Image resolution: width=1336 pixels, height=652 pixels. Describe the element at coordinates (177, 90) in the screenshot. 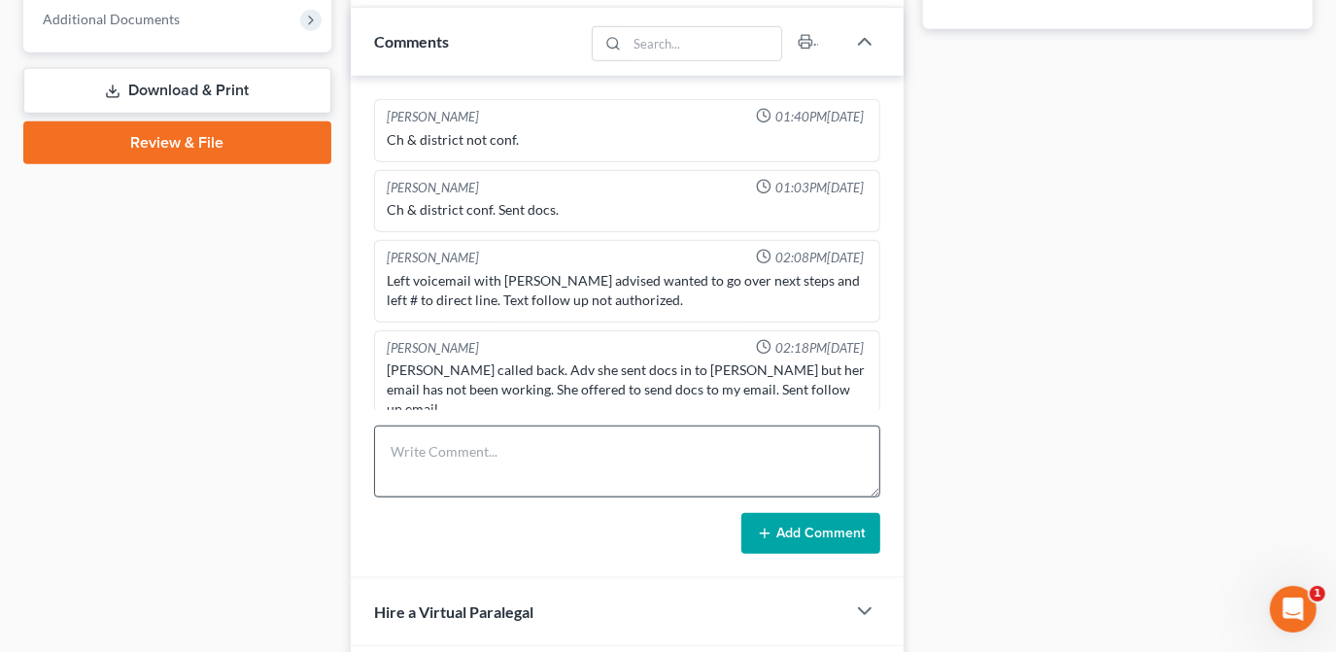

I see `a: Download & Print` at that location.